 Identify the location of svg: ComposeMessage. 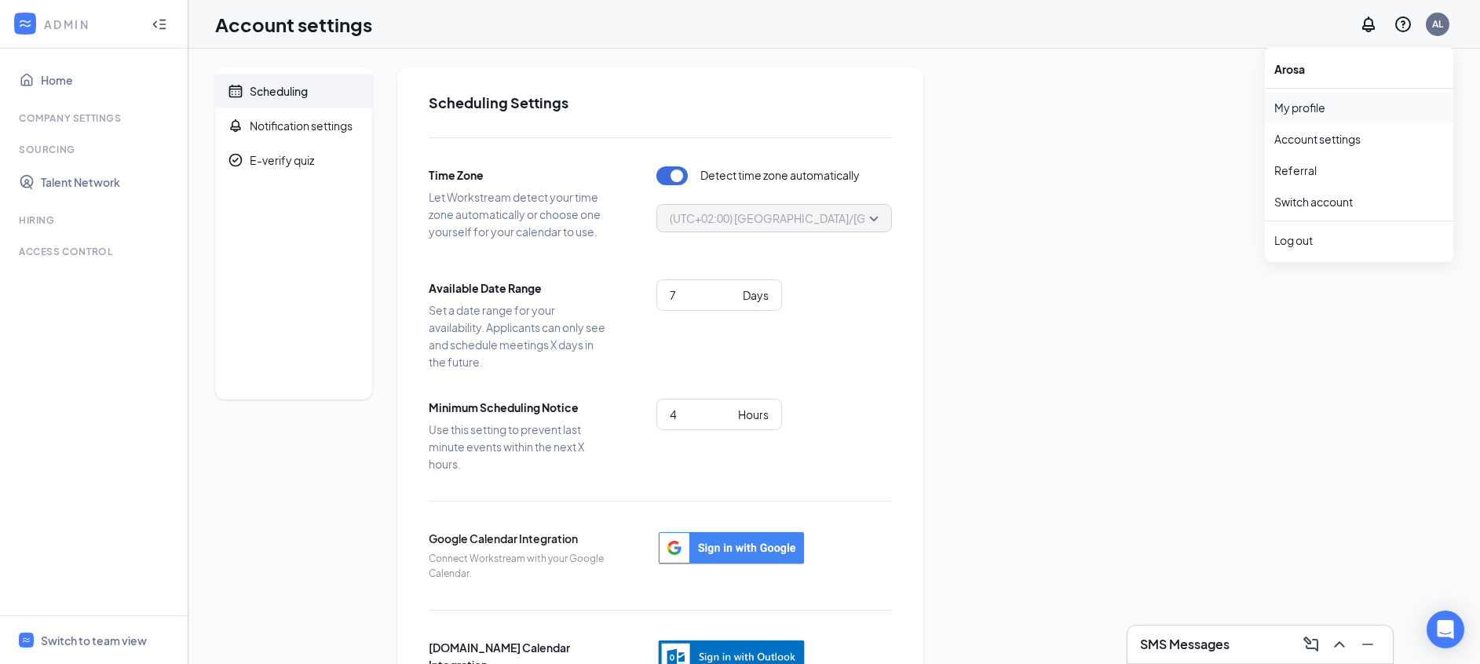
(1311, 645).